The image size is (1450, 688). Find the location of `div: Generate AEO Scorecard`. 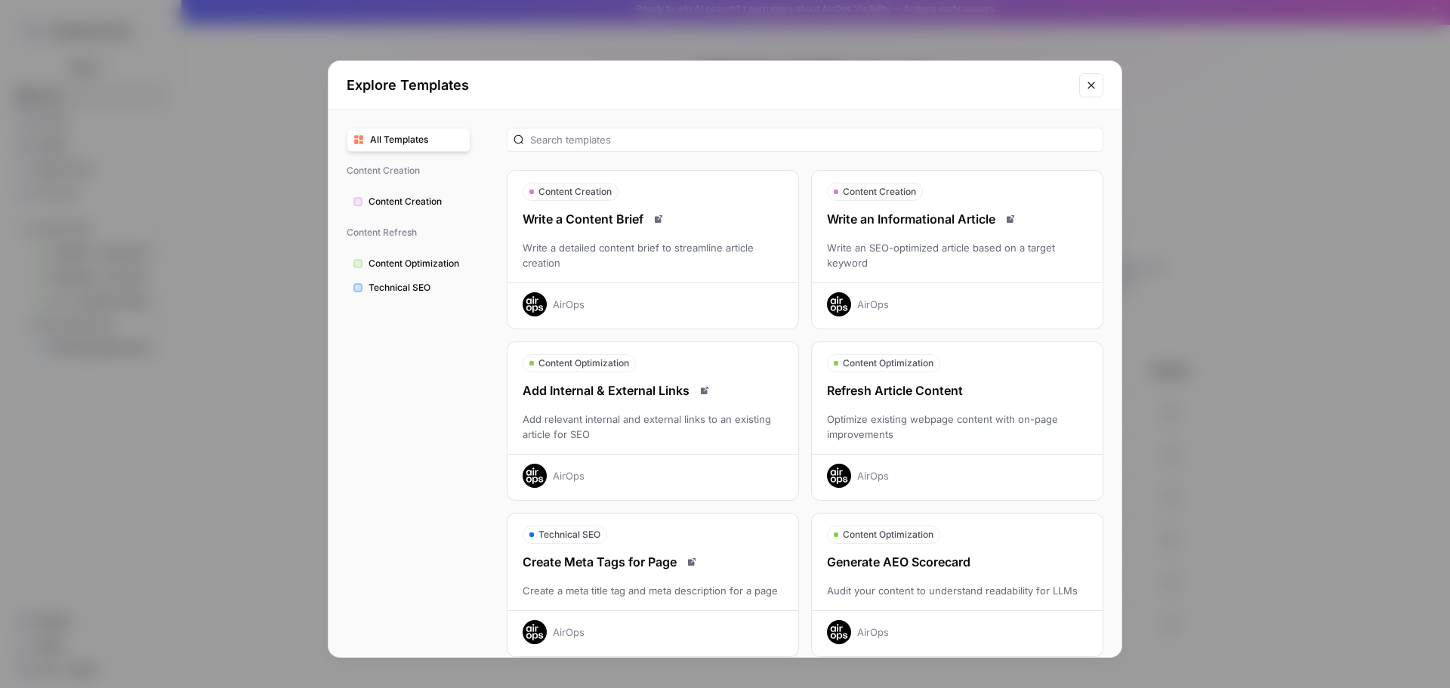

div: Generate AEO Scorecard is located at coordinates (957, 562).